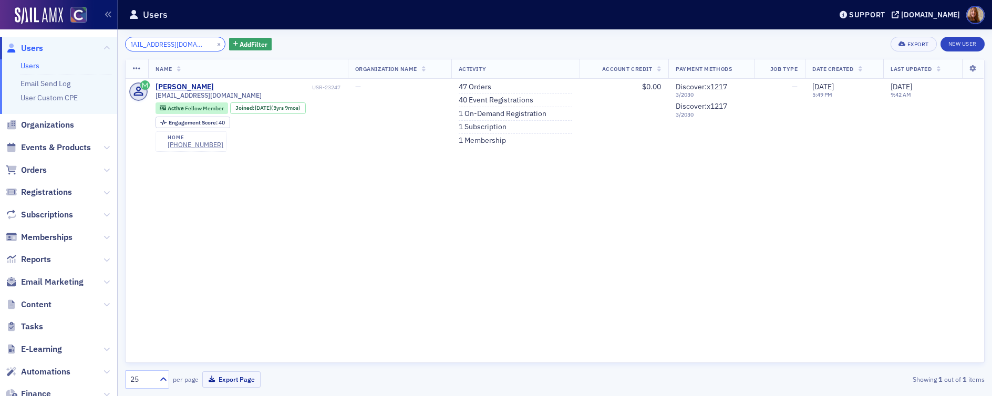 This screenshot has width=992, height=396. I want to click on a: User Custom CPE, so click(49, 98).